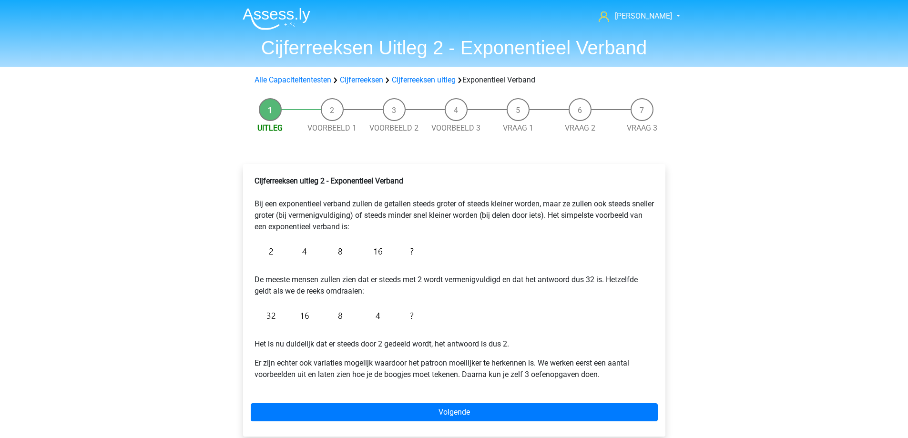  What do you see at coordinates (336, 315) in the screenshot?
I see `img: Exponential_Example_into_2.png` at bounding box center [336, 315].